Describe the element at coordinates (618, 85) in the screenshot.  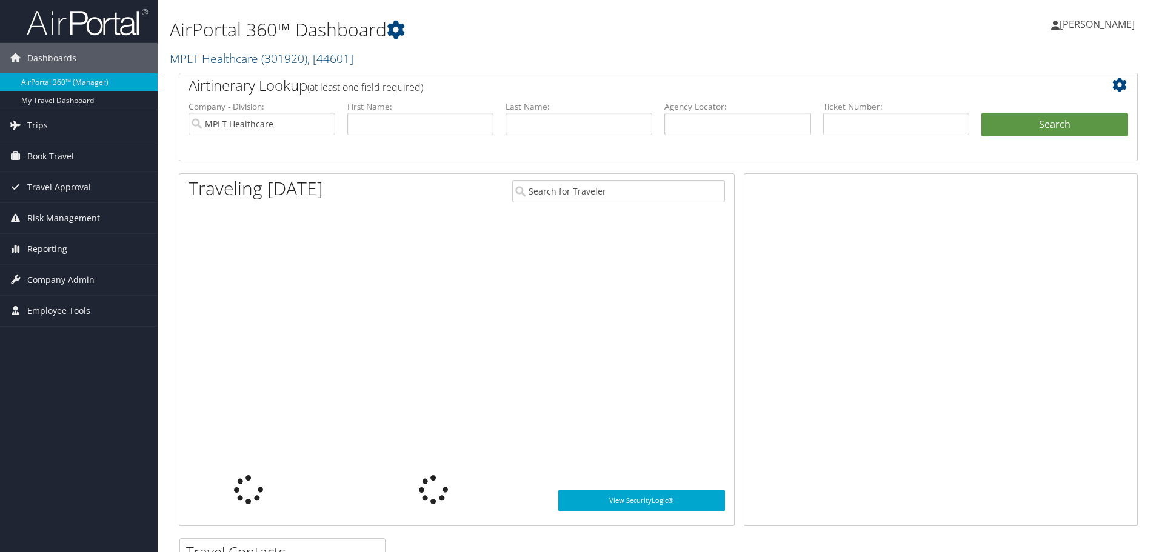
I see `h2: Airtinerary Lookup` at that location.